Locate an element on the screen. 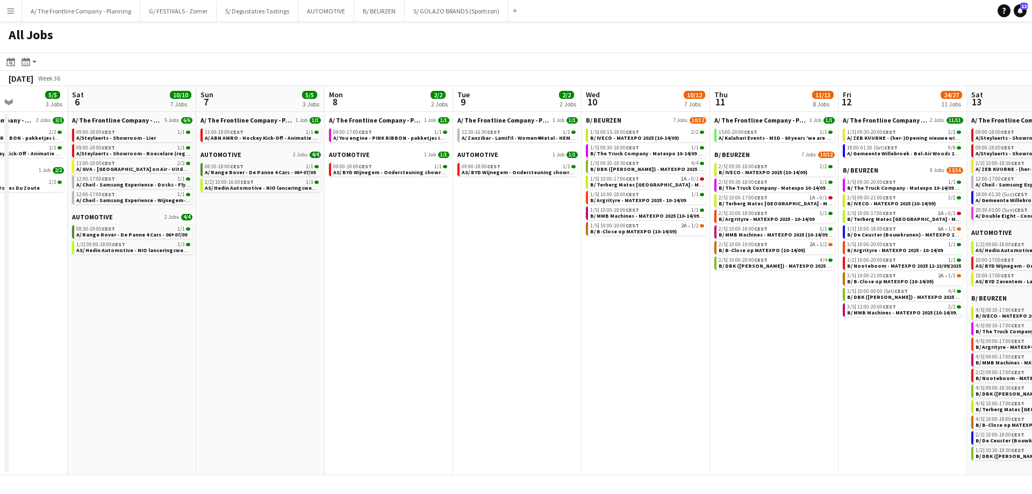 This screenshot has height=494, width=1032. button: S/ Degustaties-Tastings is located at coordinates (257, 11).